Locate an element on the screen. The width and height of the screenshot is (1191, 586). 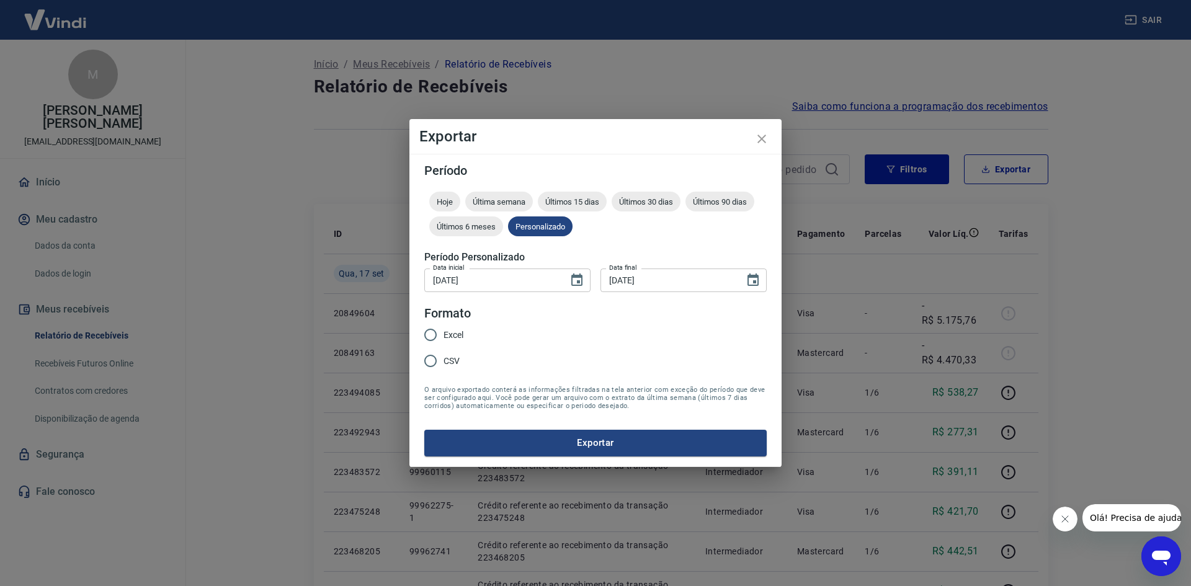
span: Últimos 6 meses is located at coordinates (466, 227).